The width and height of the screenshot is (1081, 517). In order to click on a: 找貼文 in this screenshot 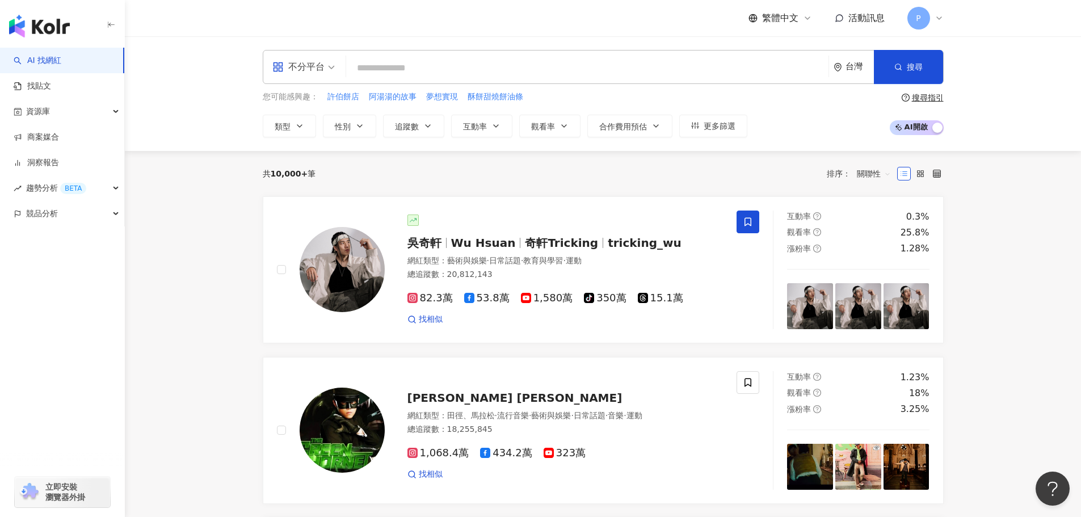, I will do `click(32, 86)`.